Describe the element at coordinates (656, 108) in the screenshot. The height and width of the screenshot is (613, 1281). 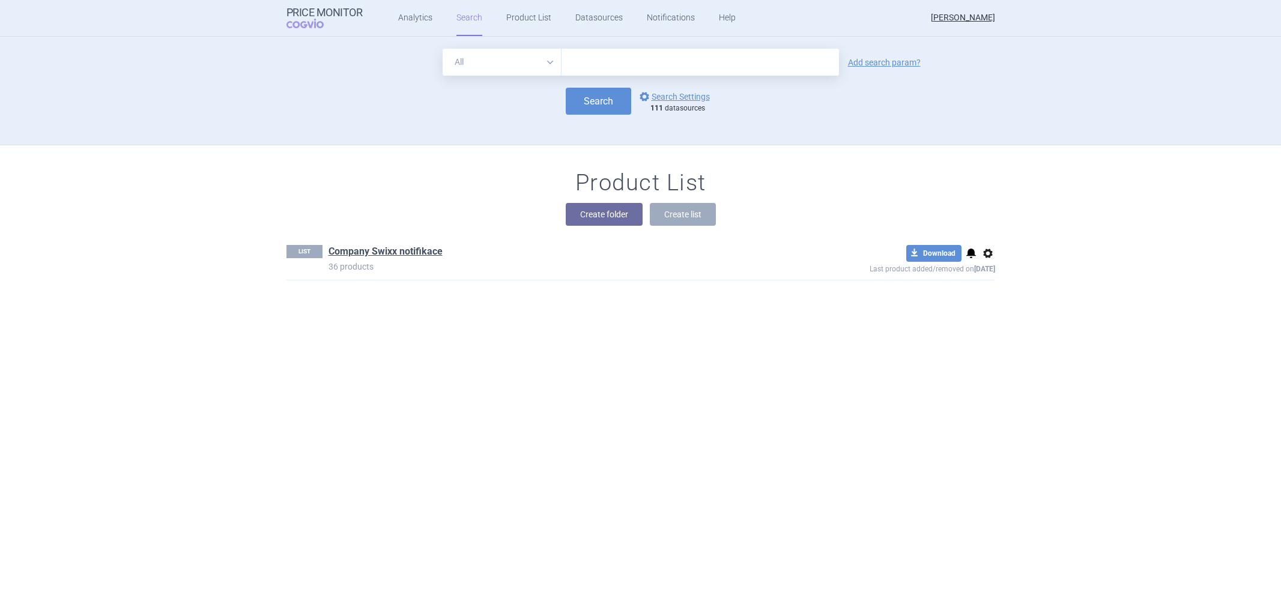
I see `strong: 111` at that location.